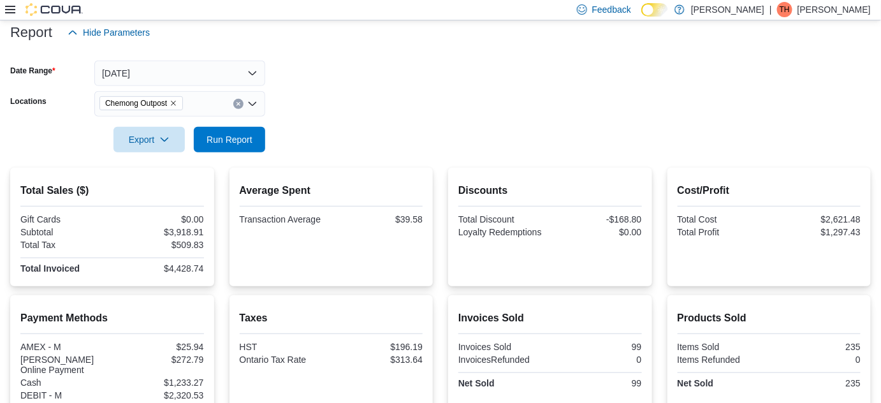  I want to click on h3: Report, so click(31, 33).